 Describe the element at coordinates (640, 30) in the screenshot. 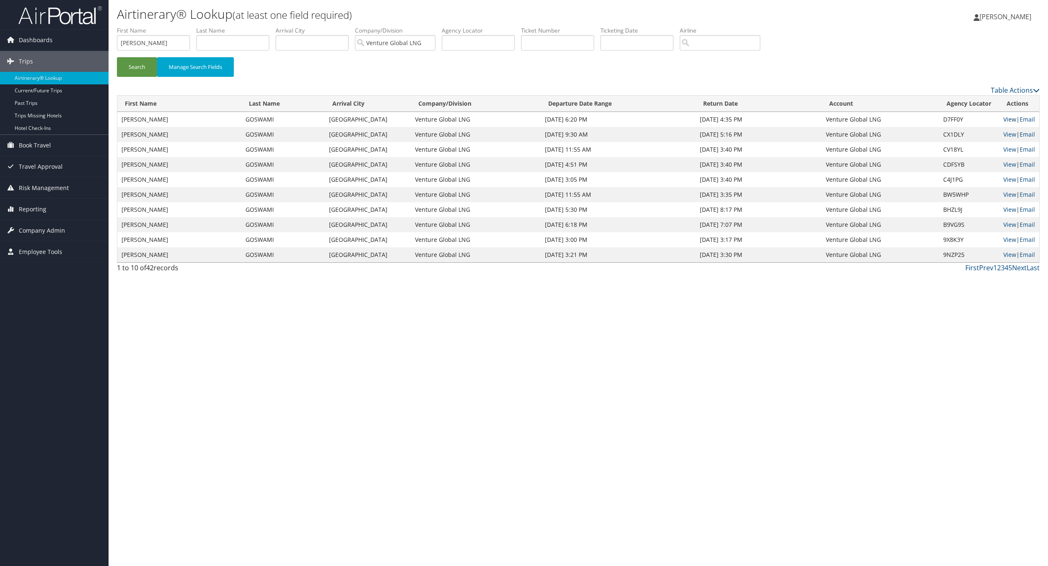

I see `label: Ticketing Date` at that location.